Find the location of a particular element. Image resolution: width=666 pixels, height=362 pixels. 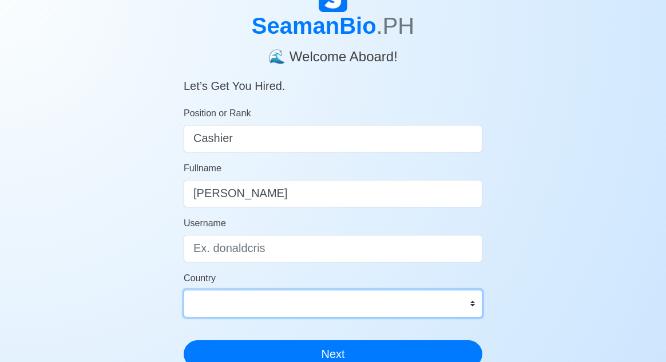

span: .PH is located at coordinates (395, 26).